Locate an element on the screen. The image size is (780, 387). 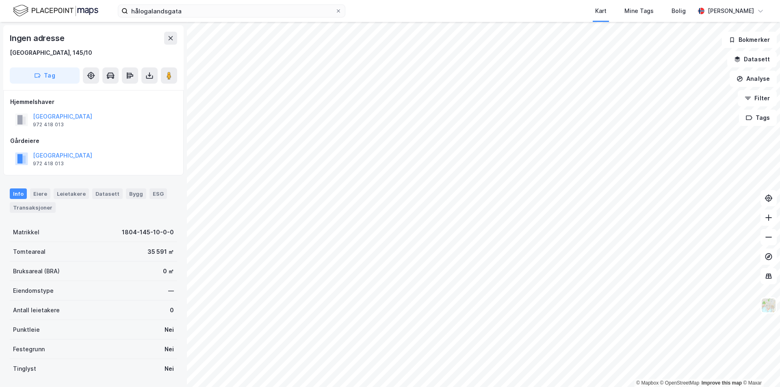
div: Datasett is located at coordinates (107, 194).